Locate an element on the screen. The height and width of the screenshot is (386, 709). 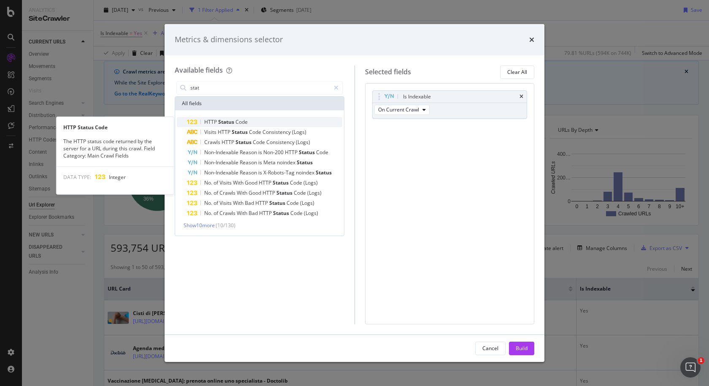
div: Metrics & dimensions selector is located at coordinates (229, 40).